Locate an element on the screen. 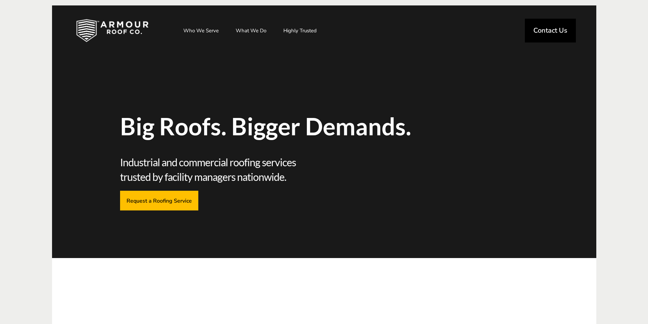  a: Who We Serve is located at coordinates (201, 31).